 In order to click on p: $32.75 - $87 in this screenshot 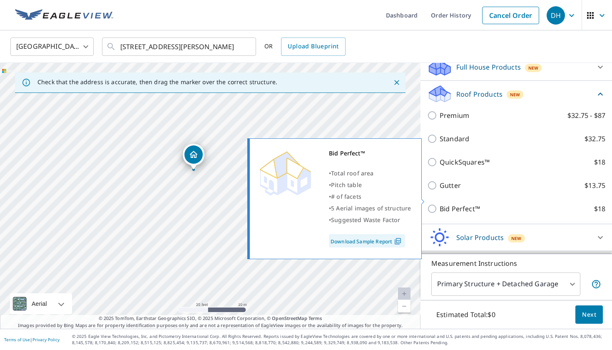, I will do `click(586, 115)`.